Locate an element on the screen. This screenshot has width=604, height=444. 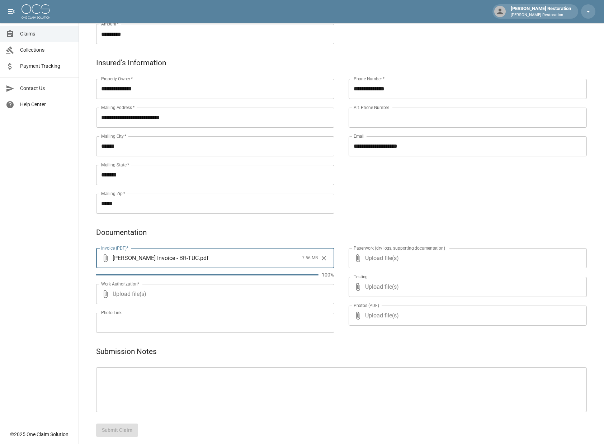
label: Amount is located at coordinates (110, 24).